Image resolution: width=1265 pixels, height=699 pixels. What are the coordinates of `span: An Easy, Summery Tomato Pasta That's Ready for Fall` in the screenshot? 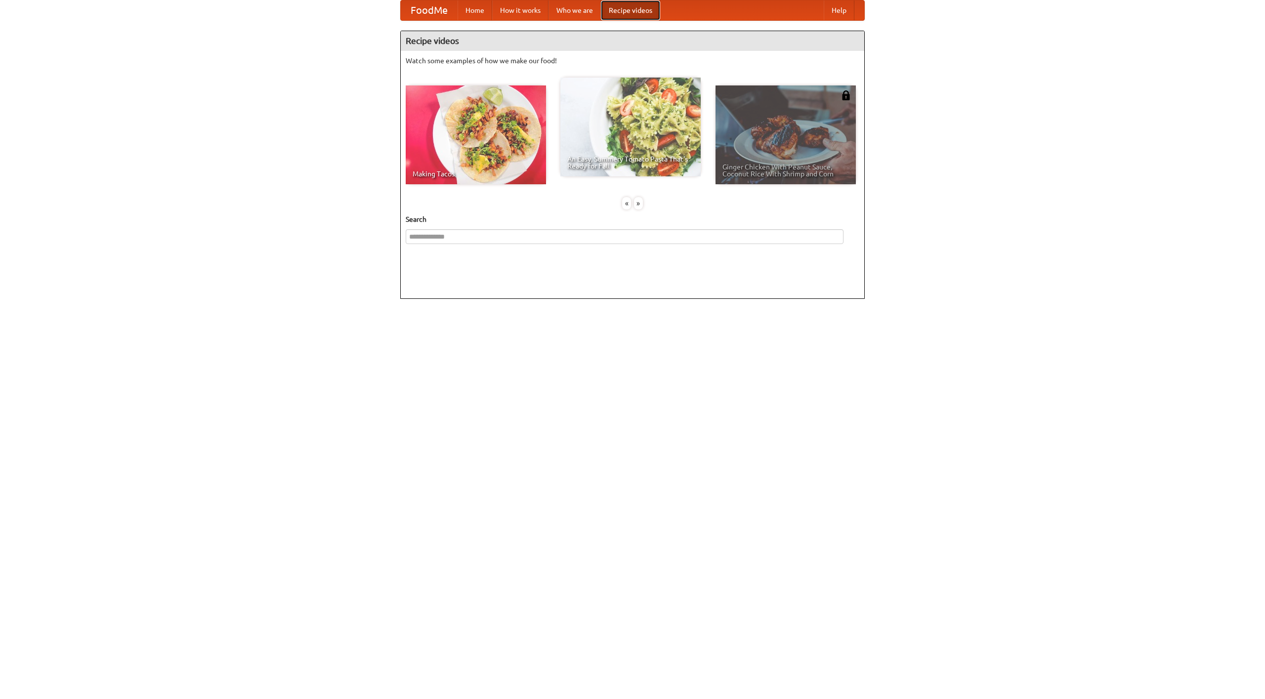 It's located at (631, 163).